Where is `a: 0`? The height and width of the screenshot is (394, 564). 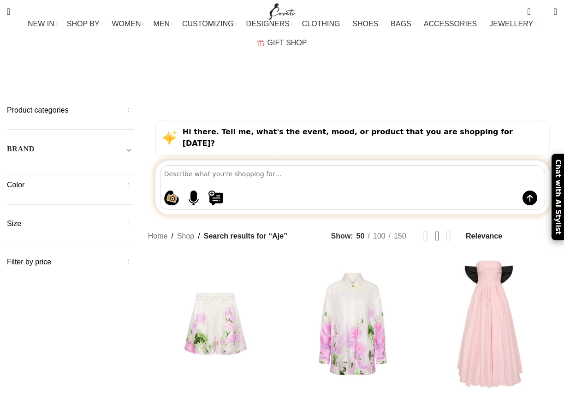
a: 0 is located at coordinates (528, 12).